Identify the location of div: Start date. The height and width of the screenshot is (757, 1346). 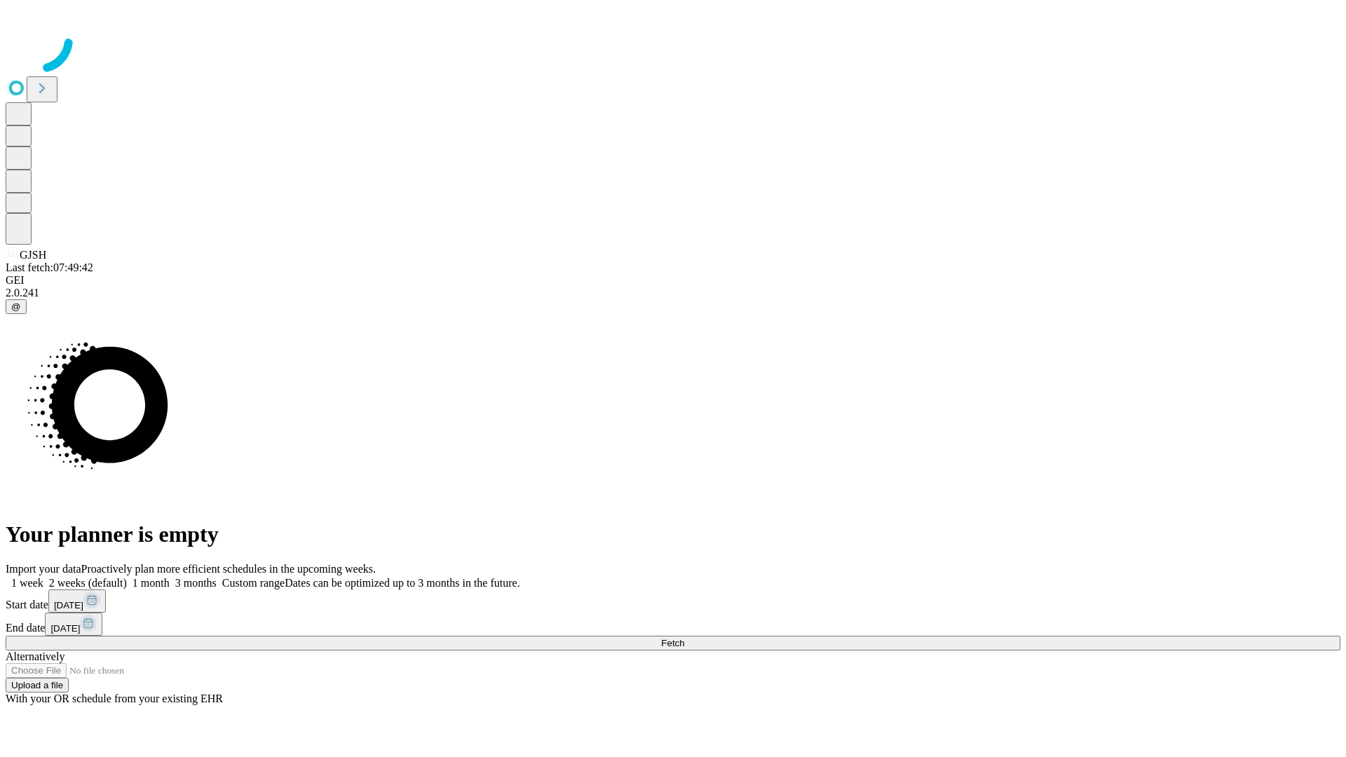
(673, 601).